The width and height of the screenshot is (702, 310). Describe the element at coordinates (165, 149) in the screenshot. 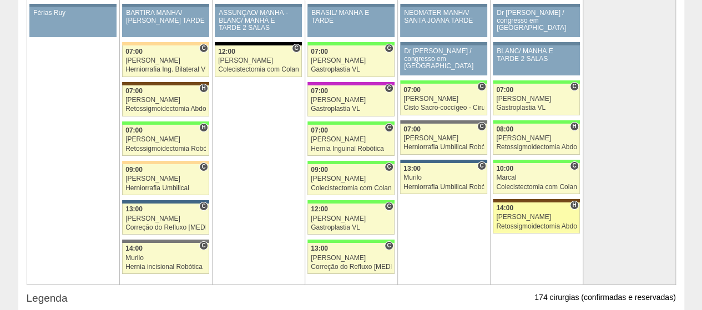

I see `div: Retossigmoidectomia Robótica` at that location.